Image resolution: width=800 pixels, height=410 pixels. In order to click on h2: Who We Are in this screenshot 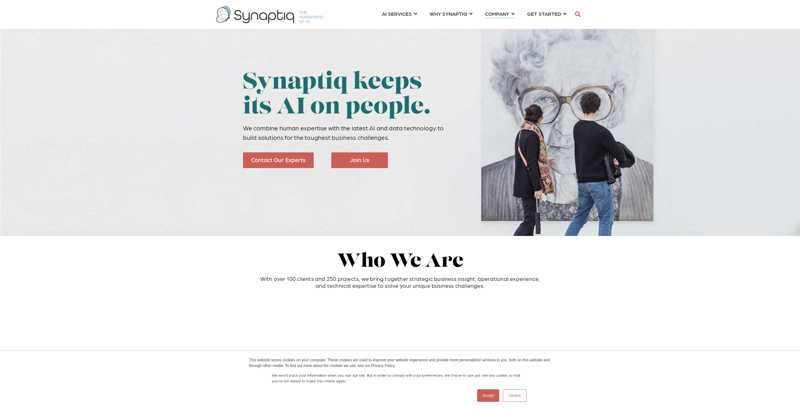, I will do `click(400, 262)`.